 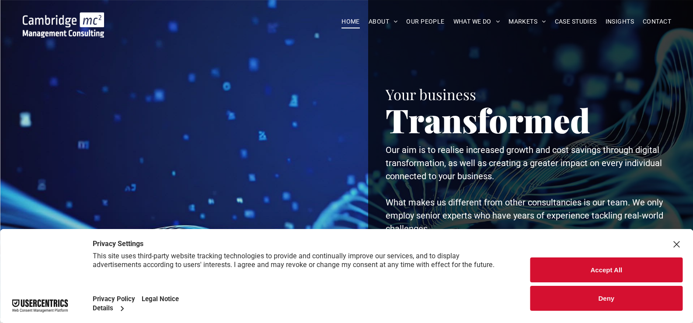 I want to click on span: Transformed, so click(x=488, y=120).